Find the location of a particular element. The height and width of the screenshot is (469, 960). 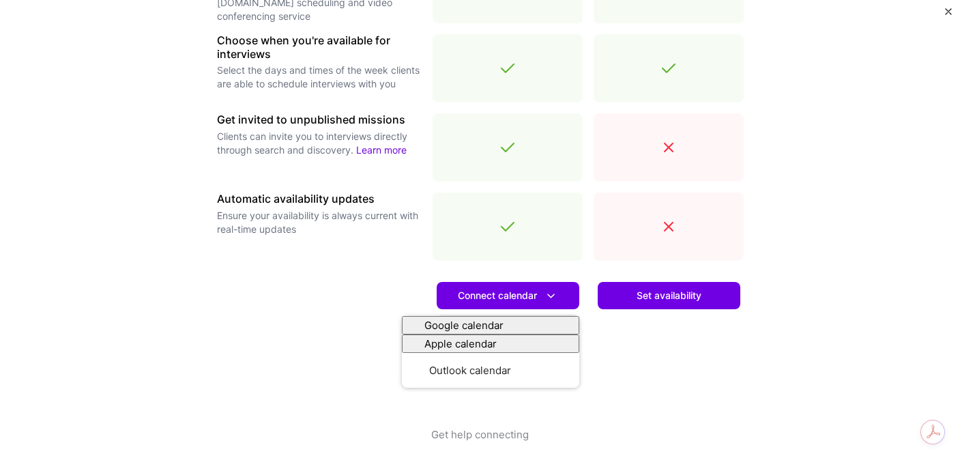

h3: Get invited to unpublished missions is located at coordinates (319, 119).